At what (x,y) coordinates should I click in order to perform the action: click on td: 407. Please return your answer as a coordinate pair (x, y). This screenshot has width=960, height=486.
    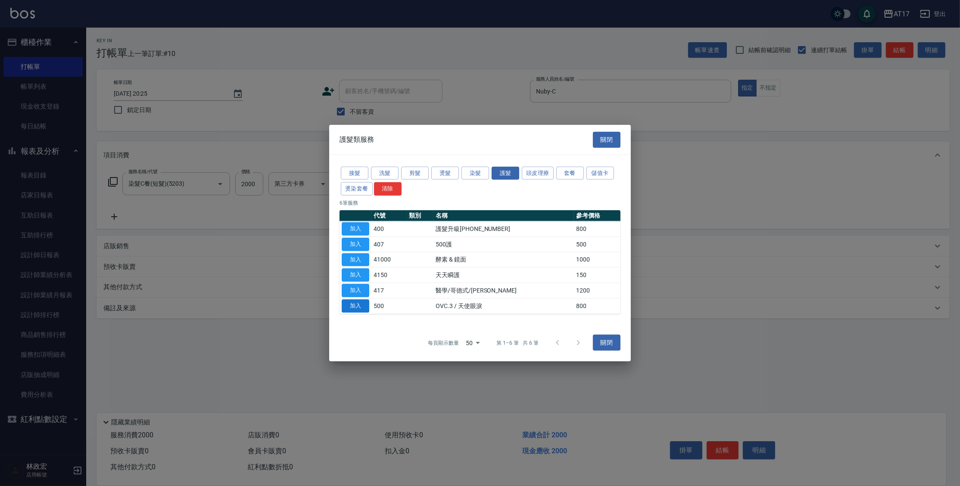
    Looking at the image, I should click on (389, 244).